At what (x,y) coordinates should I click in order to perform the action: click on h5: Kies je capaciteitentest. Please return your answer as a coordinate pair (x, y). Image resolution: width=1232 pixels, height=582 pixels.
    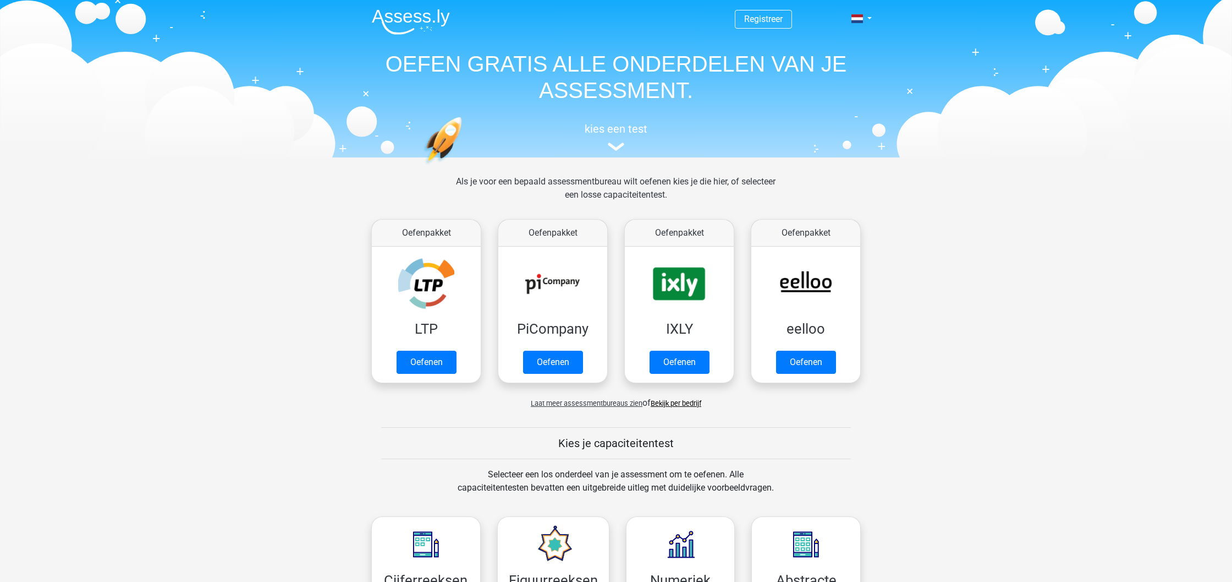
    Looking at the image, I should click on (616, 443).